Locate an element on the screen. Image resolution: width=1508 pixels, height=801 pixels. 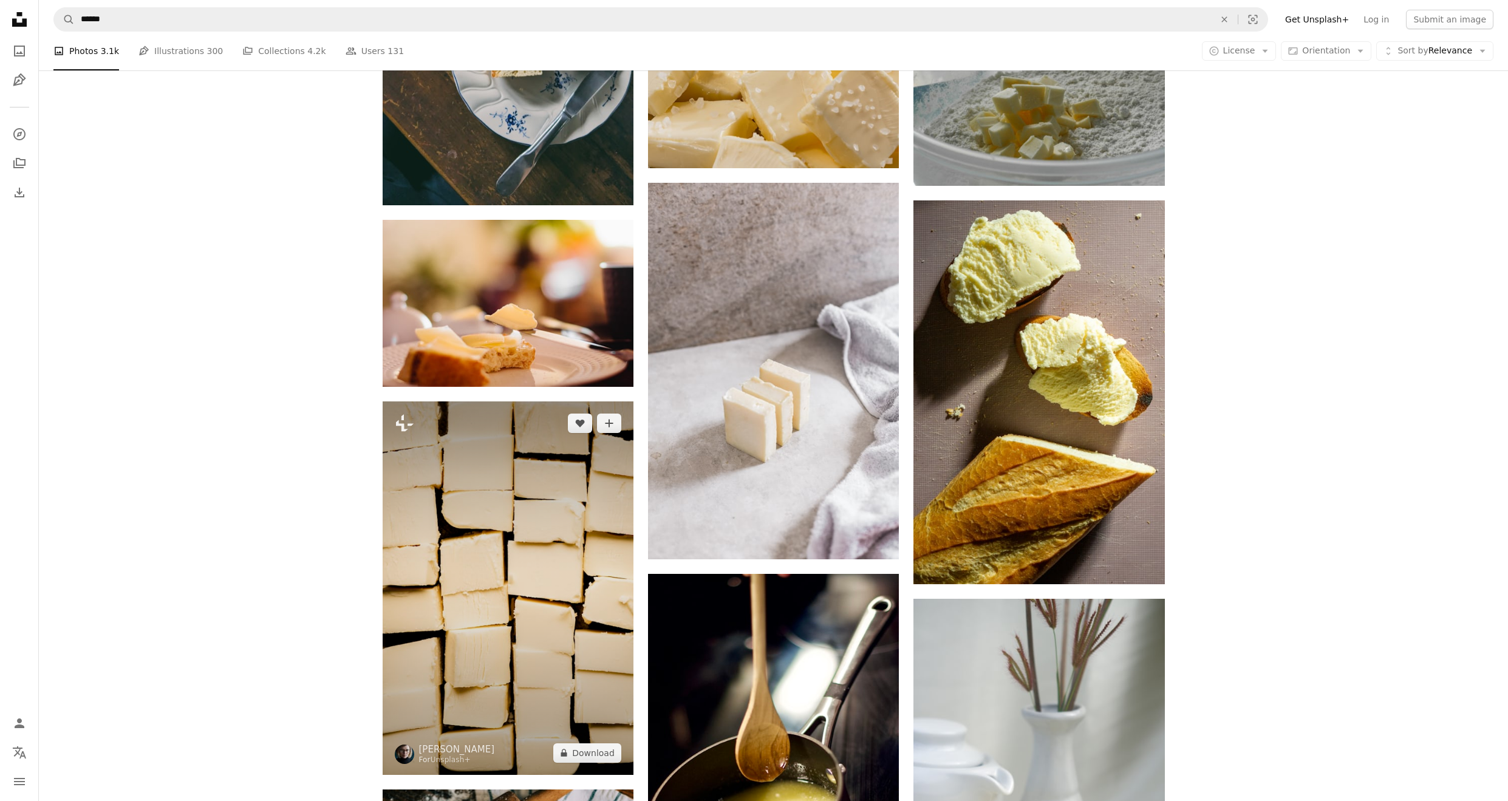
span: Orientation is located at coordinates (1326, 50).